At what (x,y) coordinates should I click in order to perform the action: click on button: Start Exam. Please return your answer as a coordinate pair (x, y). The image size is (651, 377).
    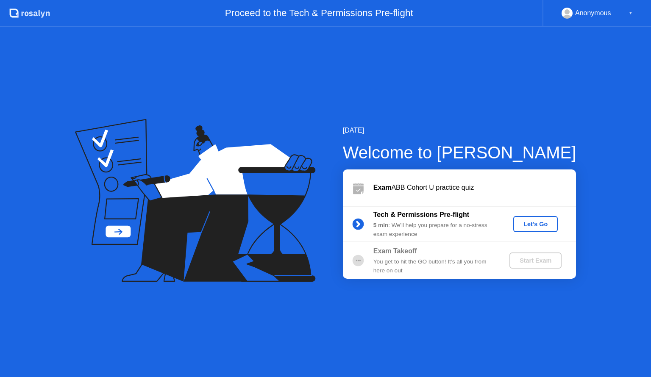
    Looking at the image, I should click on (535, 261).